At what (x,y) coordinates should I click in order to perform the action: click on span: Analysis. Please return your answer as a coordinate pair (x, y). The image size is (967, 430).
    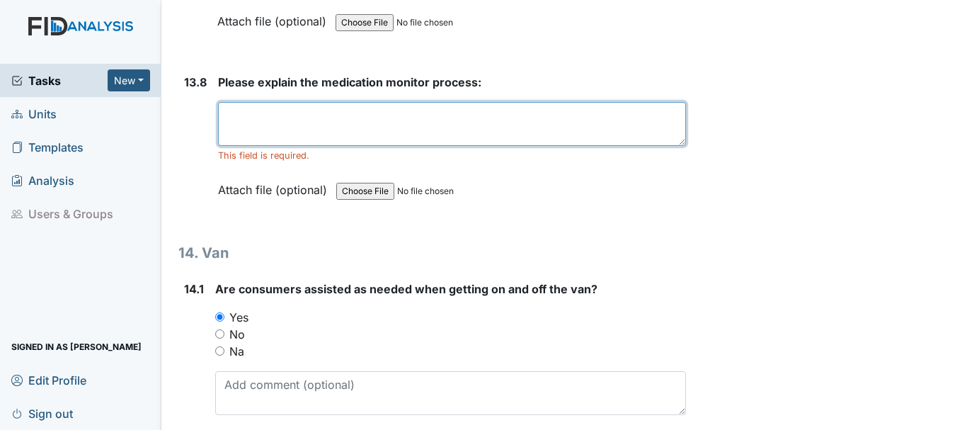
    Looking at the image, I should click on (42, 180).